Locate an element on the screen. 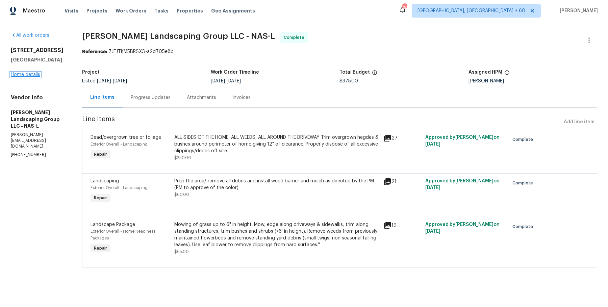 Image resolution: width=608 pixels, height=307 pixels. span: Projects is located at coordinates (97, 11).